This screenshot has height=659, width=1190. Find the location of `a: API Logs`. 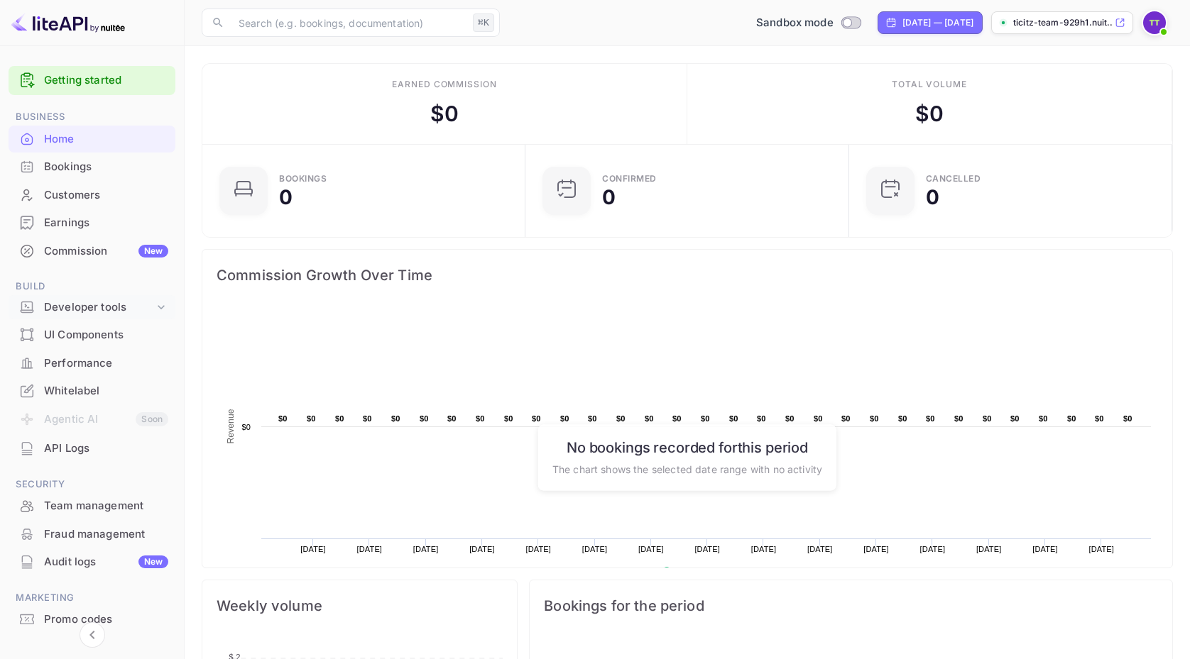

a: API Logs is located at coordinates (92, 448).